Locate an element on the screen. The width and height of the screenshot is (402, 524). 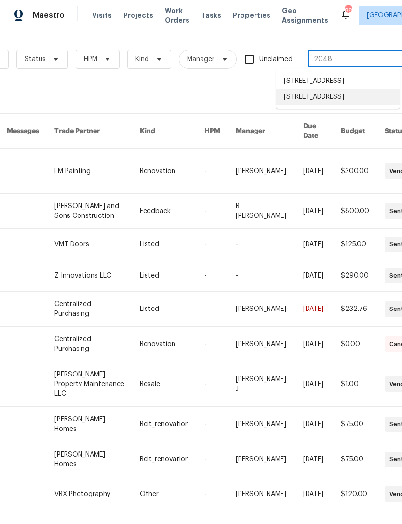
span: Maestro is located at coordinates (49, 15).